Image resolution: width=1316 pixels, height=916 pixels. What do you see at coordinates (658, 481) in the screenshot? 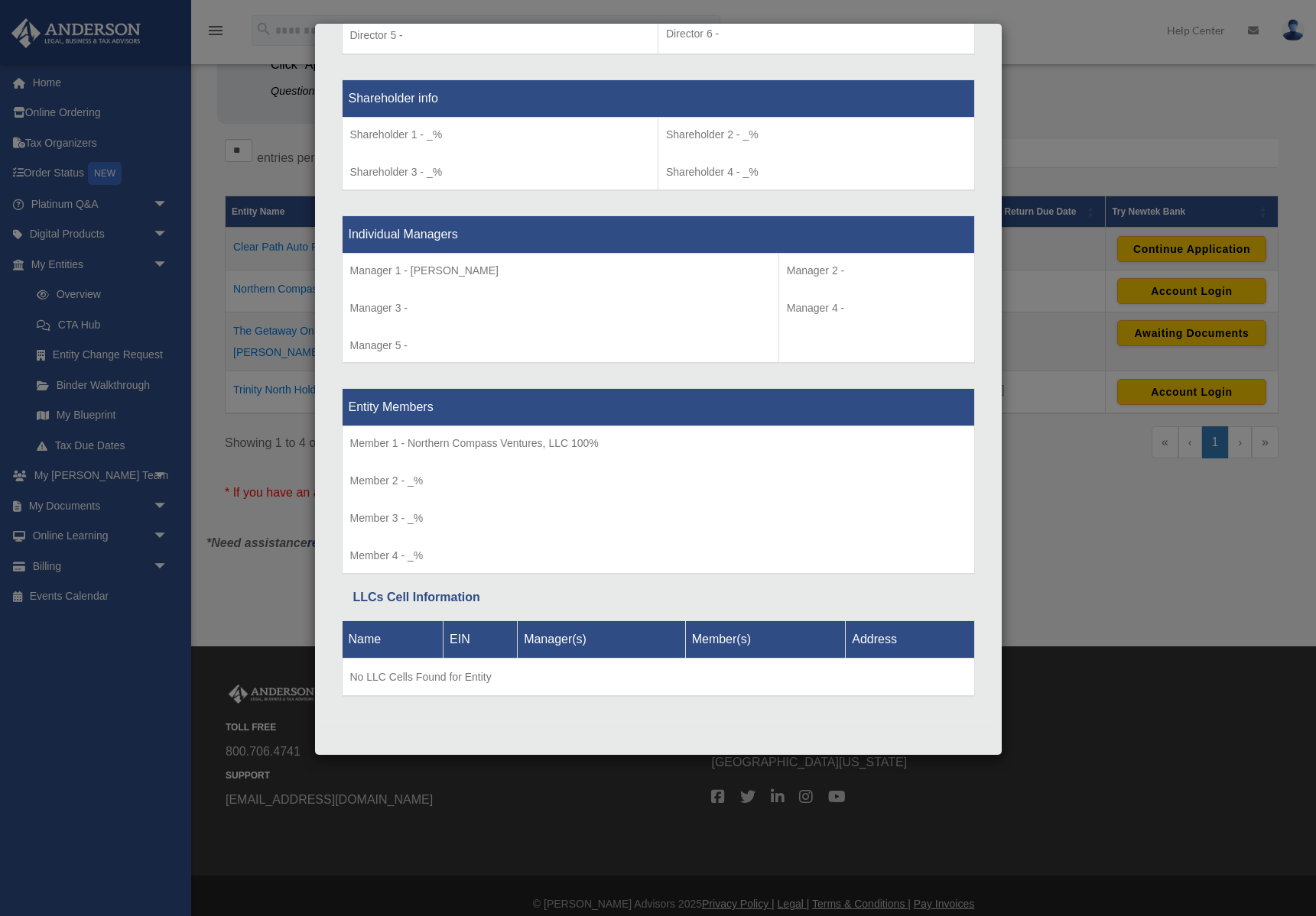
I see `p: Member 2 - _%` at bounding box center [658, 481].